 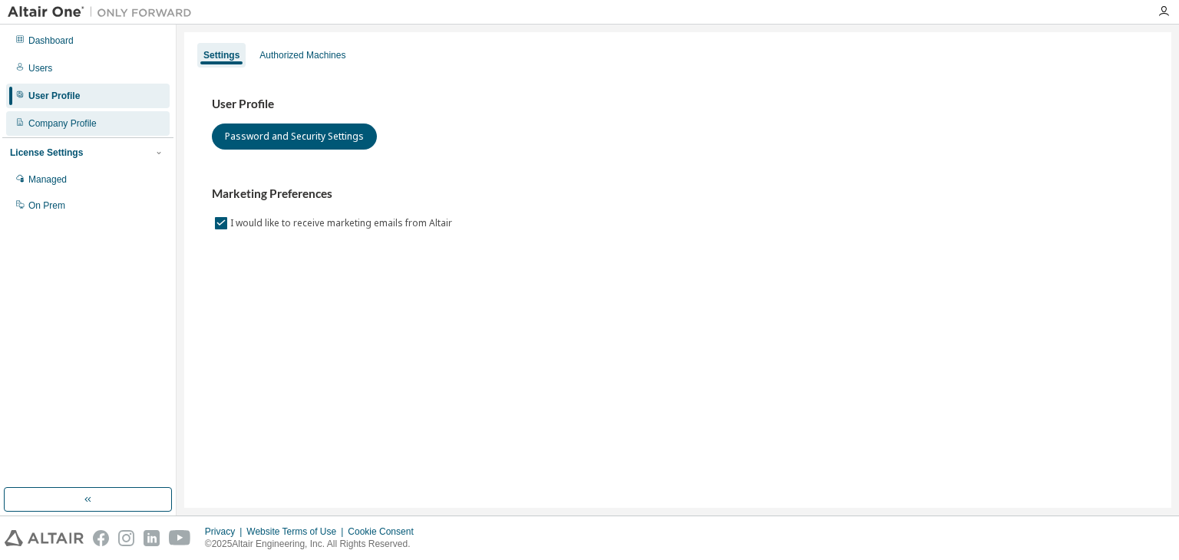 What do you see at coordinates (678, 104) in the screenshot?
I see `h3: User Profile` at bounding box center [678, 104].